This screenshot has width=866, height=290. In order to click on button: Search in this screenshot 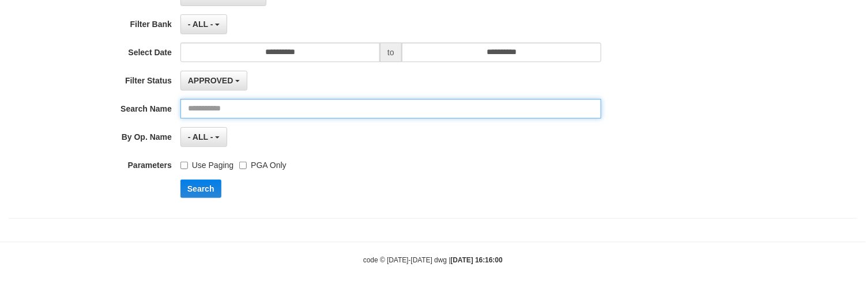, I will do `click(201, 189)`.